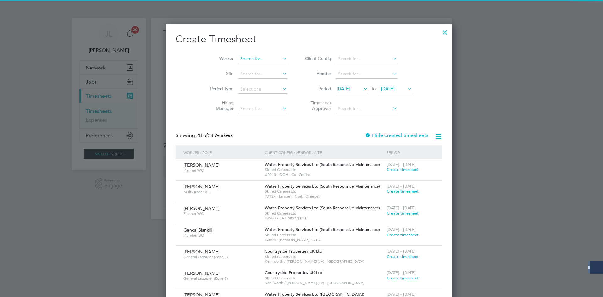  What do you see at coordinates (220, 74) in the screenshot?
I see `label: Site` at bounding box center [220, 74].